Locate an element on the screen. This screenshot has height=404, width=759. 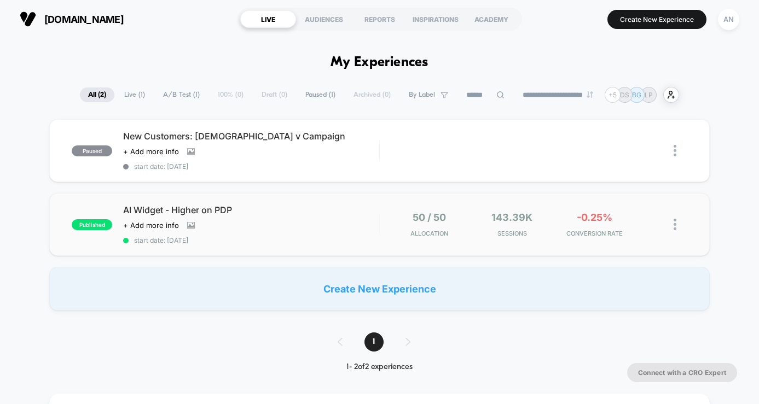
span: 1 is located at coordinates (374, 342).